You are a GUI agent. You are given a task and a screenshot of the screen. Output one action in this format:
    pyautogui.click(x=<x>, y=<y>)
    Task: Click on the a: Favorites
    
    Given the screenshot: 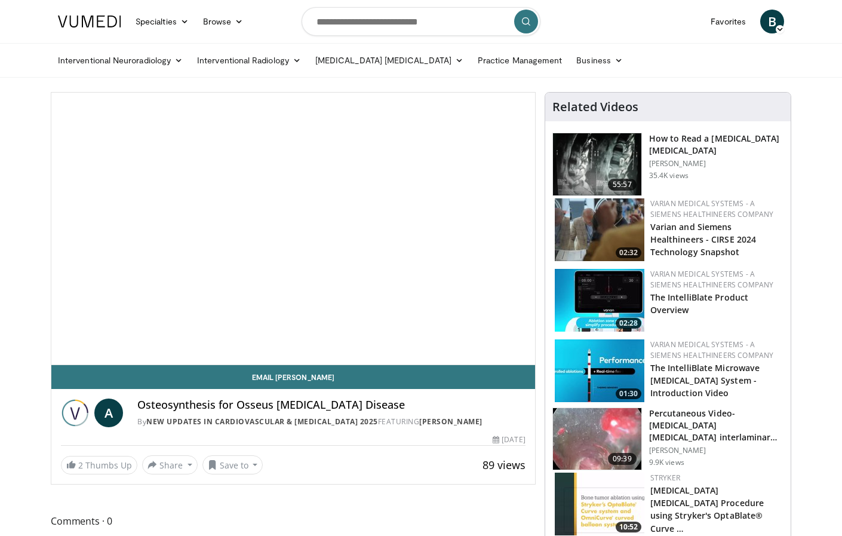 What is the action you would take?
    pyautogui.click(x=728, y=21)
    